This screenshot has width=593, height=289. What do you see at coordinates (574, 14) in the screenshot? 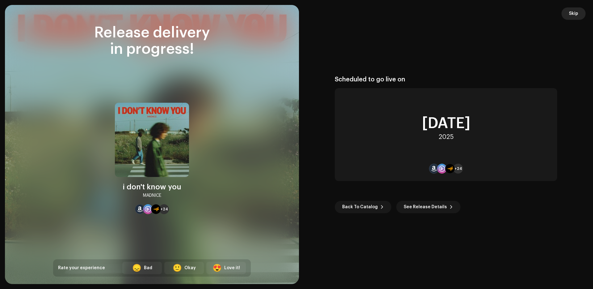
I see `button: Skip` at bounding box center [574, 14].